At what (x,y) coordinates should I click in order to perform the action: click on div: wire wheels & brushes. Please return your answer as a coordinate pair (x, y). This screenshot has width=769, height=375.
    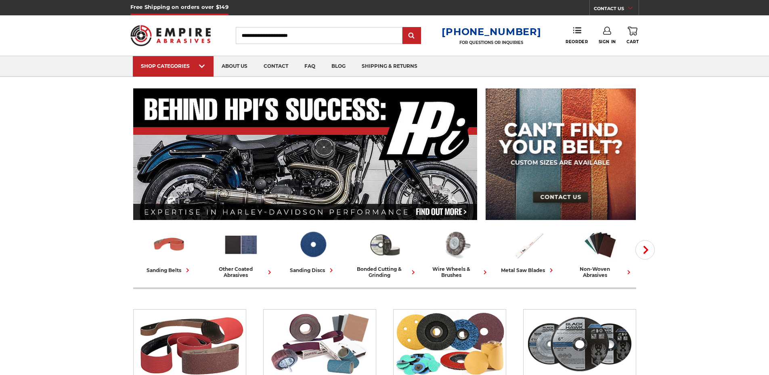
    Looking at the image, I should click on (456, 272).